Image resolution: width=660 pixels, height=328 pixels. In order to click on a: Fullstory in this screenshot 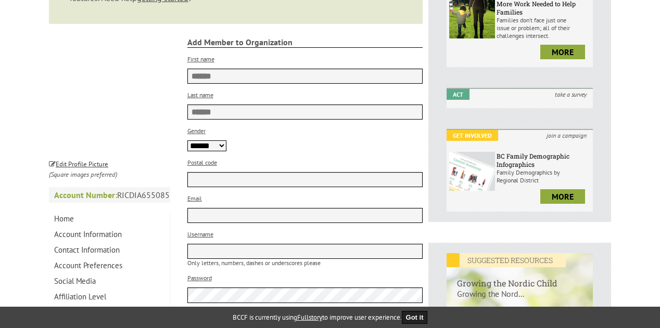, I will do `click(310, 317)`.